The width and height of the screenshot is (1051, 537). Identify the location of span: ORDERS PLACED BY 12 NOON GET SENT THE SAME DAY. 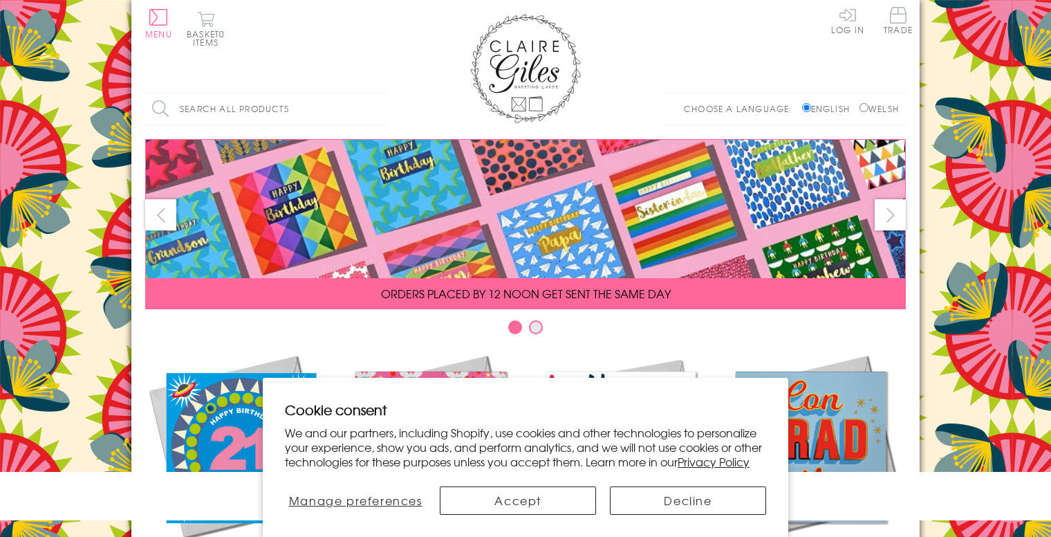
(526, 293).